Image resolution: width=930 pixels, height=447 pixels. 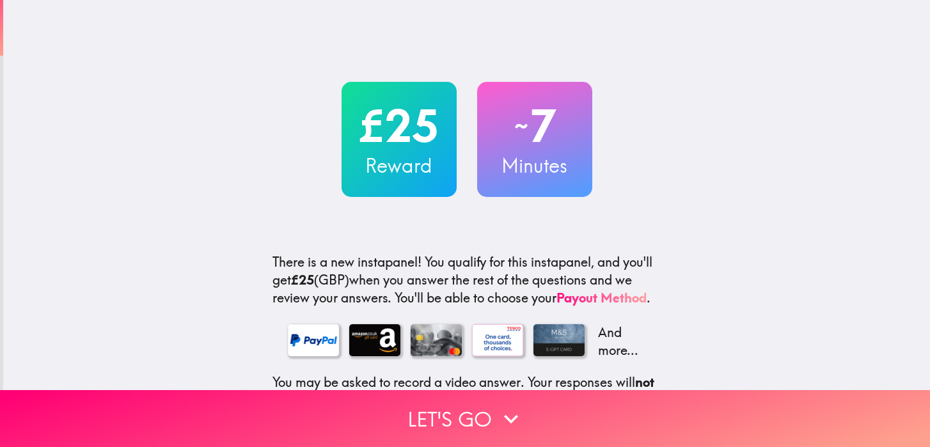 I want to click on p: And more..., so click(x=620, y=342).